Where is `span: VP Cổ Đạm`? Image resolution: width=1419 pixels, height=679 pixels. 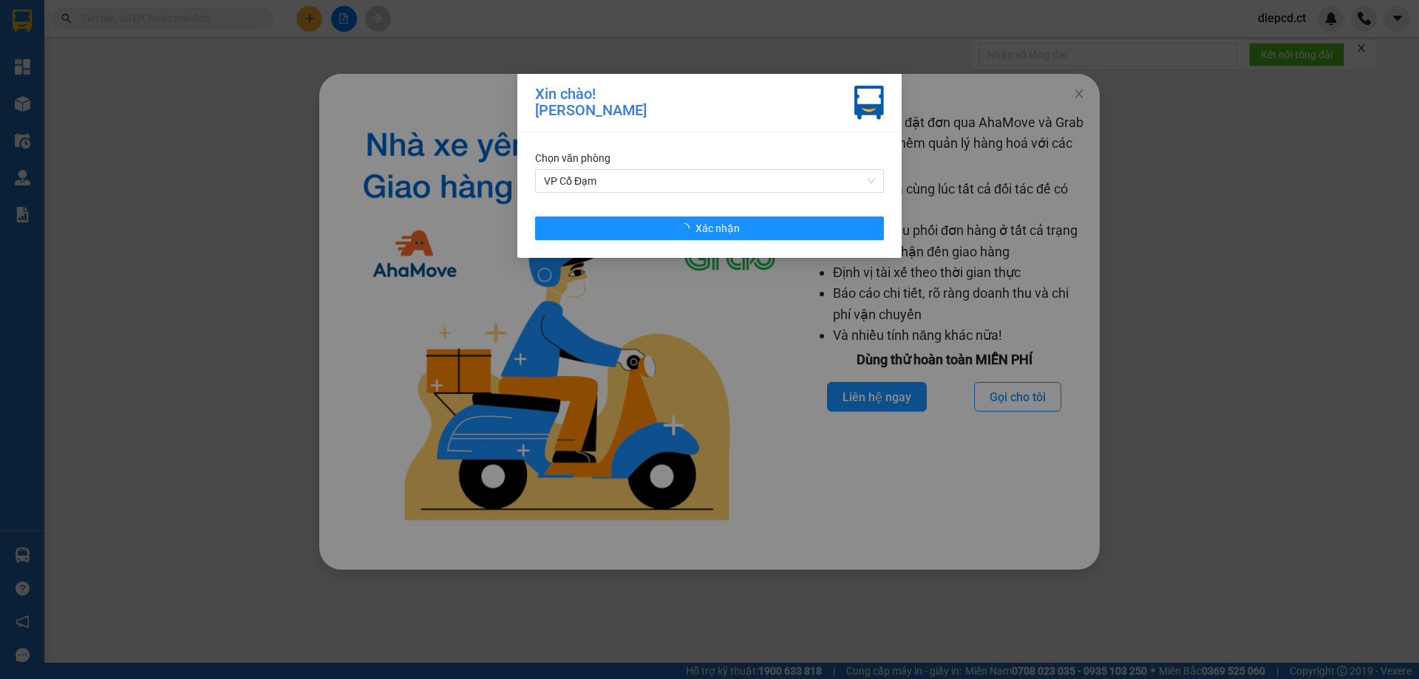
span: VP Cổ Đạm is located at coordinates (710, 181).